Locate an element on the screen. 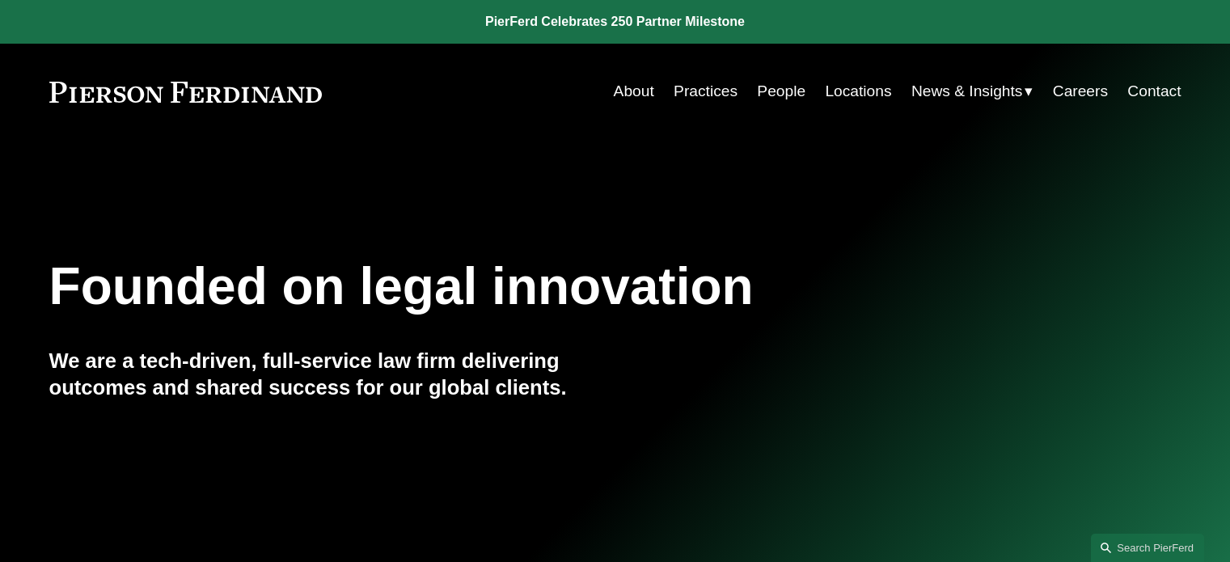 The image size is (1230, 562). h4: We are a tech-driven, full-service law firm delivering outcomes and shared success for our global... is located at coordinates (332, 374).